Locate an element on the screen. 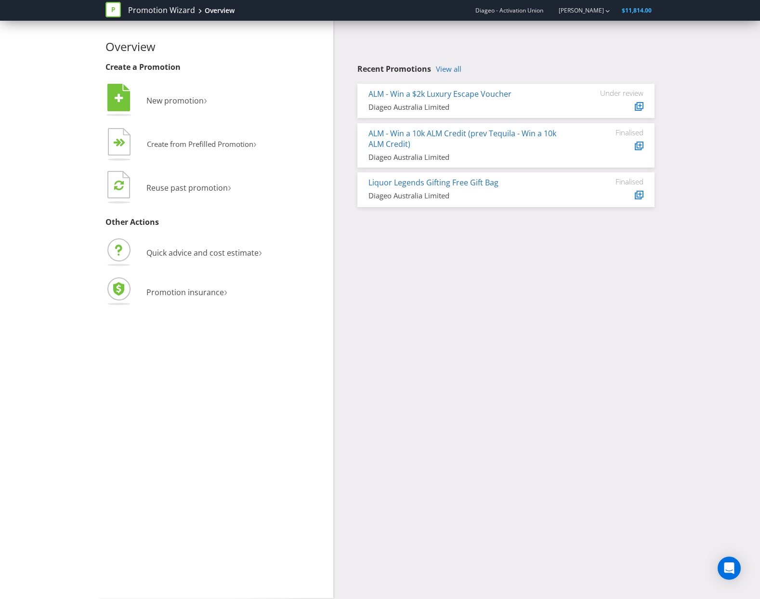  a: Liquor Legends Gifting Free Gift Bag is located at coordinates (434, 183).